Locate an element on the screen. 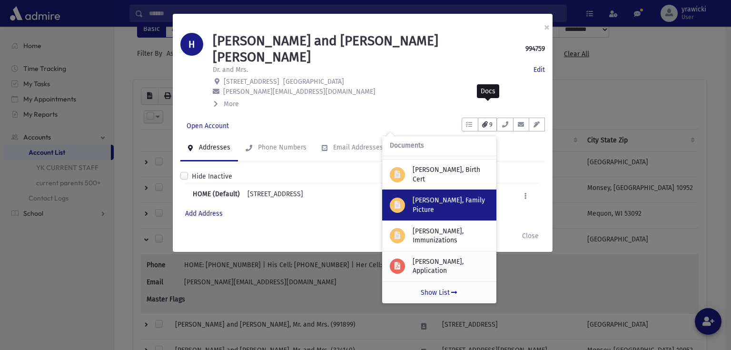 The height and width of the screenshot is (350, 731). div: 9 is located at coordinates (440, 220).